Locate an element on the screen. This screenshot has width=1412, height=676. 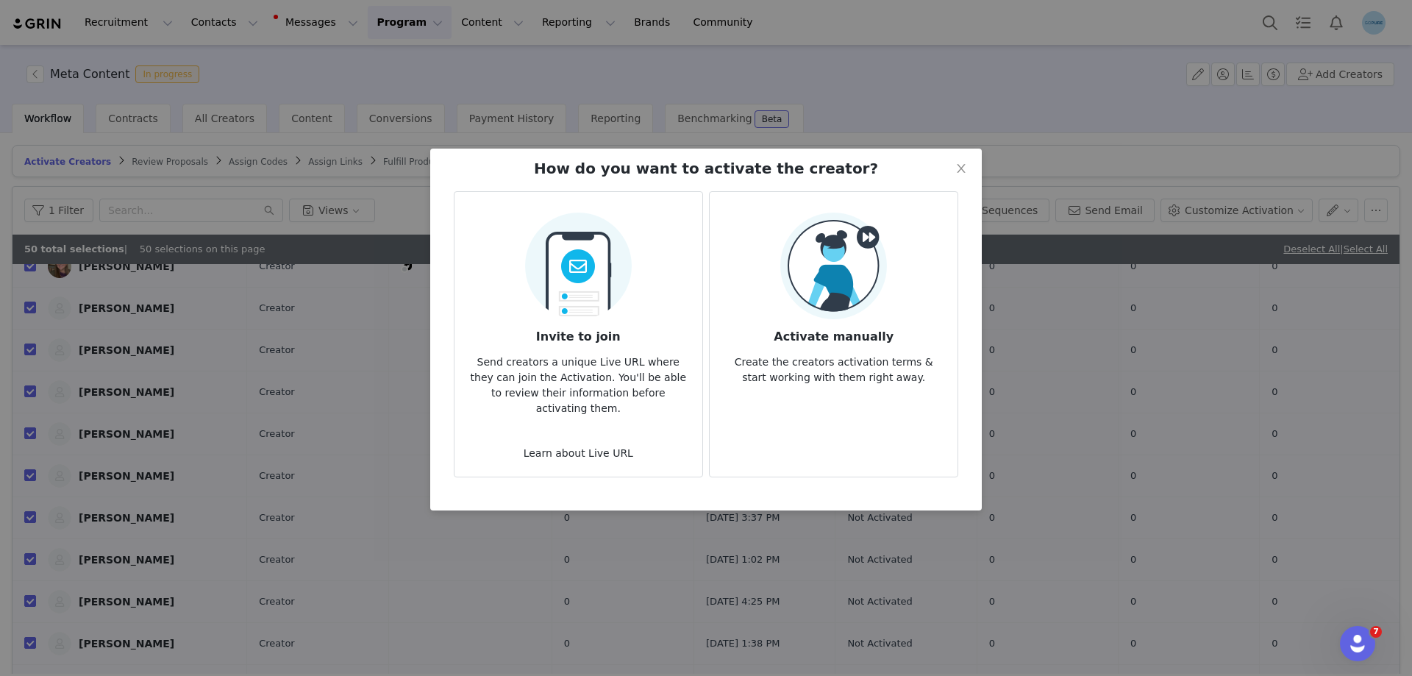
p: Create the creators activation terms & start working with them right away. is located at coordinates (833, 366).